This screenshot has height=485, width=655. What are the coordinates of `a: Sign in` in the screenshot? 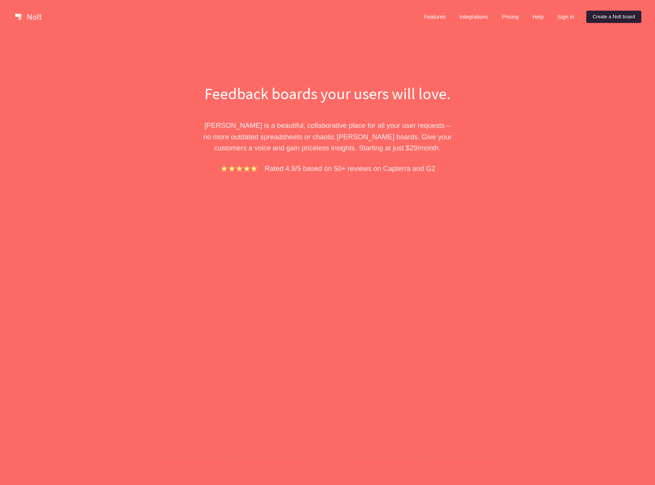 It's located at (566, 17).